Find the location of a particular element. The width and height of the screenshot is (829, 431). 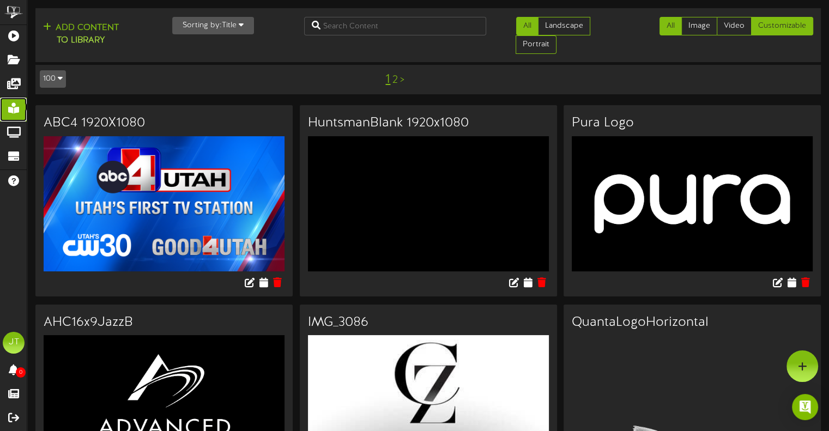

button: 100 is located at coordinates (53, 79).